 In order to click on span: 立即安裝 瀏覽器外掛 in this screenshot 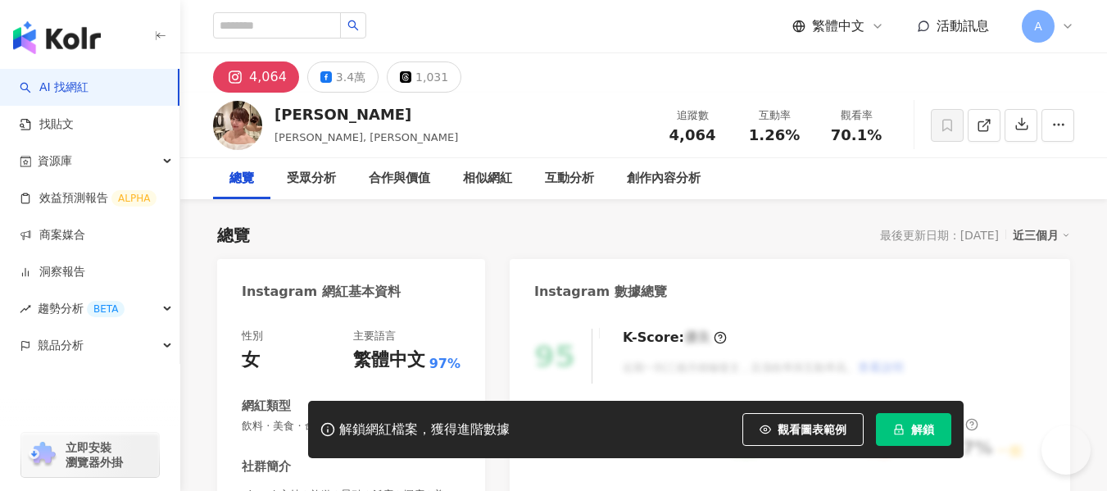, I will do `click(94, 455)`.